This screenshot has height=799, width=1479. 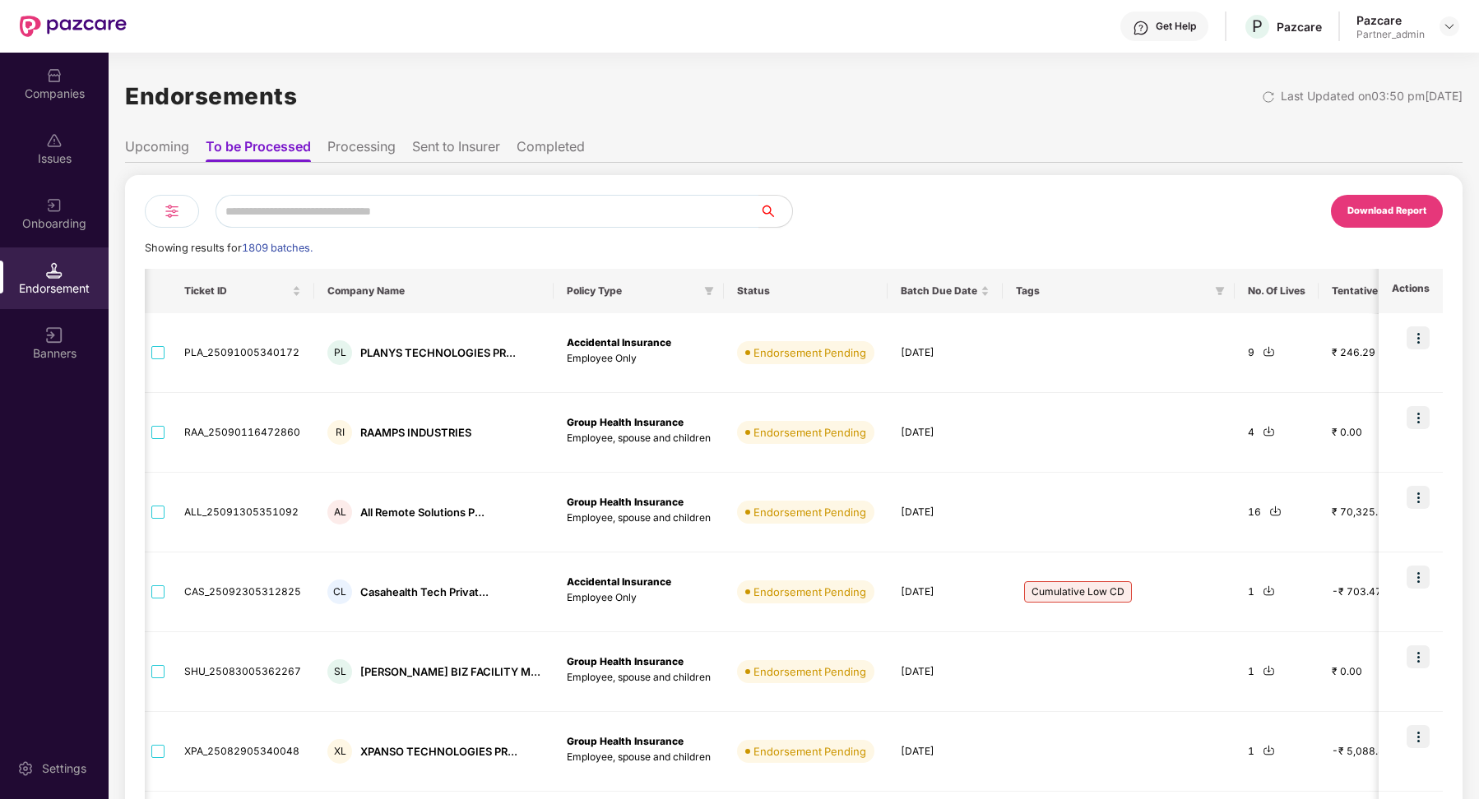 What do you see at coordinates (433, 291) in the screenshot?
I see `th: Company Name` at bounding box center [433, 291].